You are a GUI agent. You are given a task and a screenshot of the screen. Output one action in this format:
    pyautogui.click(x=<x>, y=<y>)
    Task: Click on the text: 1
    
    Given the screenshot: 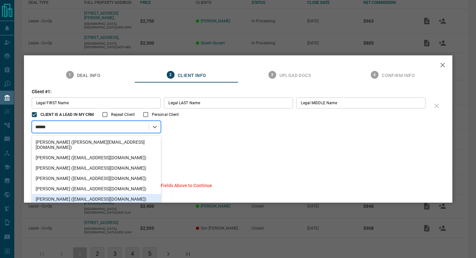 What is the action you would take?
    pyautogui.click(x=70, y=75)
    